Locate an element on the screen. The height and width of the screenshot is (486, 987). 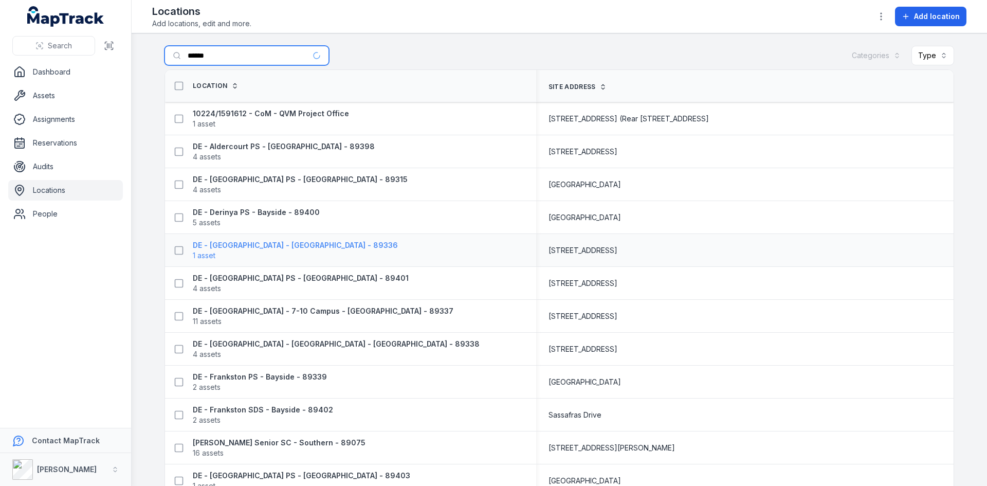
button: Add location is located at coordinates (930, 16).